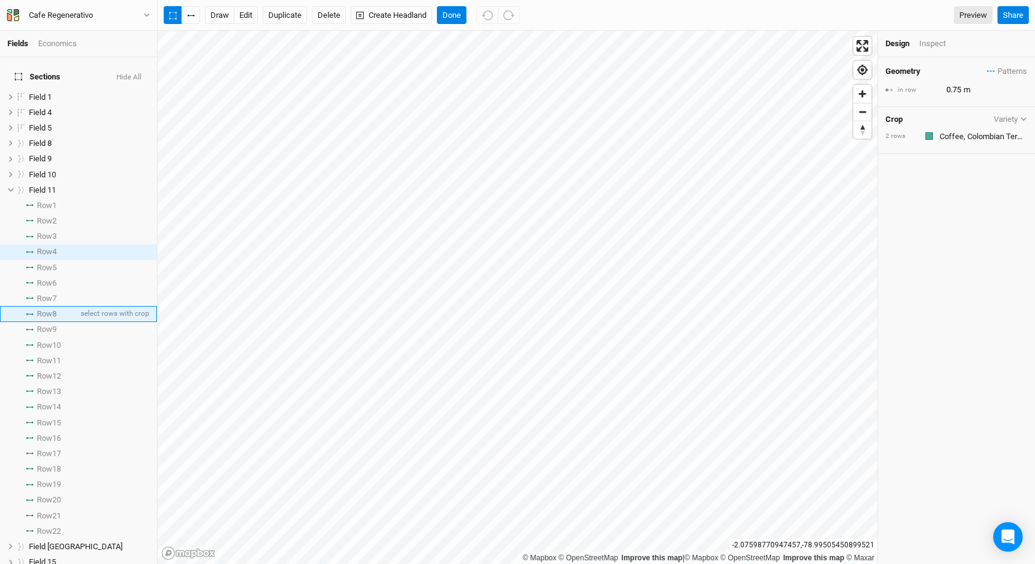 The height and width of the screenshot is (564, 1035). What do you see at coordinates (89, 175) in the screenshot?
I see `div: Field 10` at bounding box center [89, 175].